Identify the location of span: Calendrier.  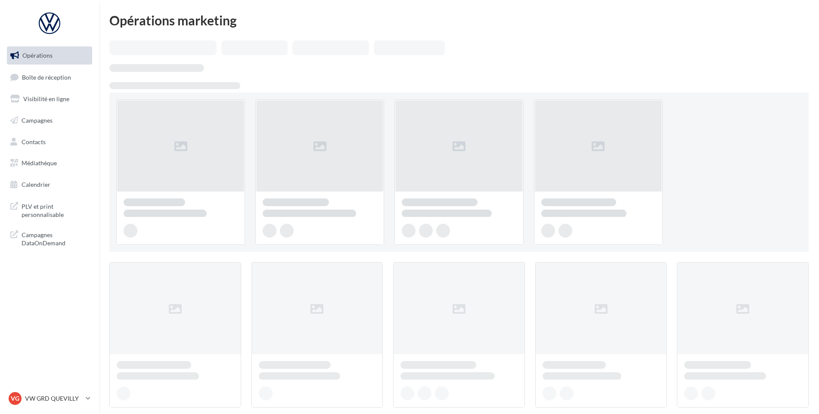
(36, 184).